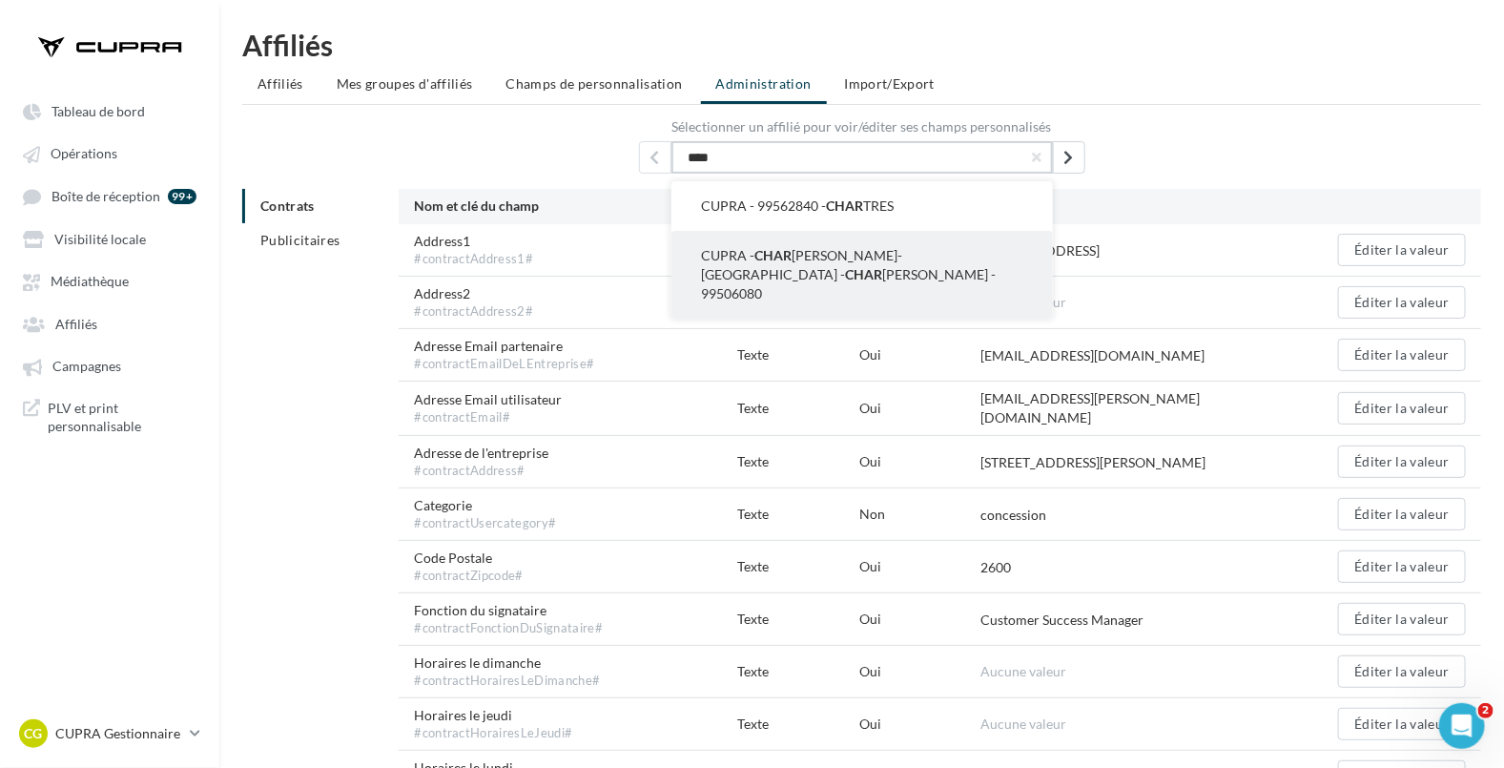 This screenshot has width=1504, height=768. Describe the element at coordinates (90, 281) in the screenshot. I see `span: Médiathèque` at that location.